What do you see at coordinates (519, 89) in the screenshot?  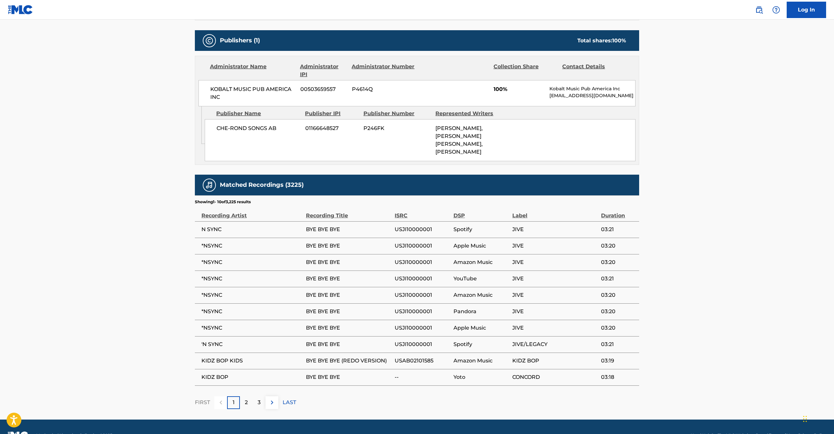 I see `span: 100%` at bounding box center [519, 89].